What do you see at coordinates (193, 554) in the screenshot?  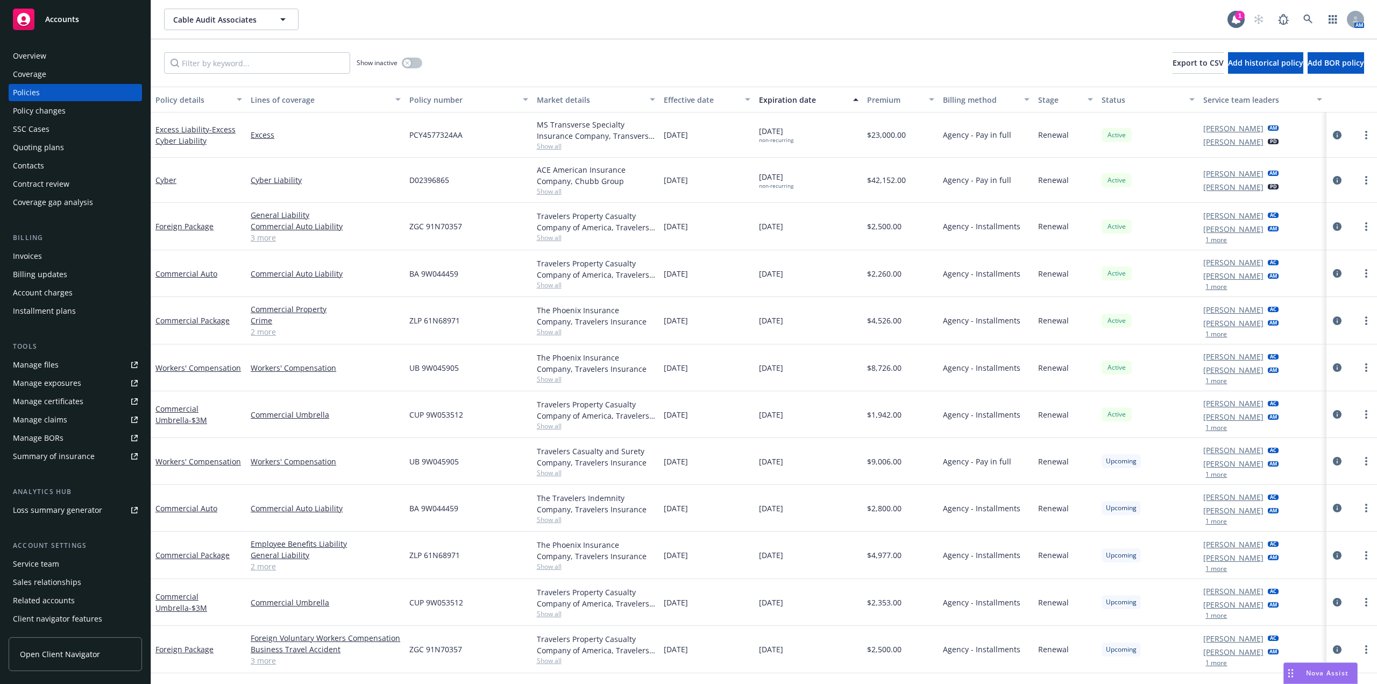 I see `a: Commercial Package` at bounding box center [193, 554].